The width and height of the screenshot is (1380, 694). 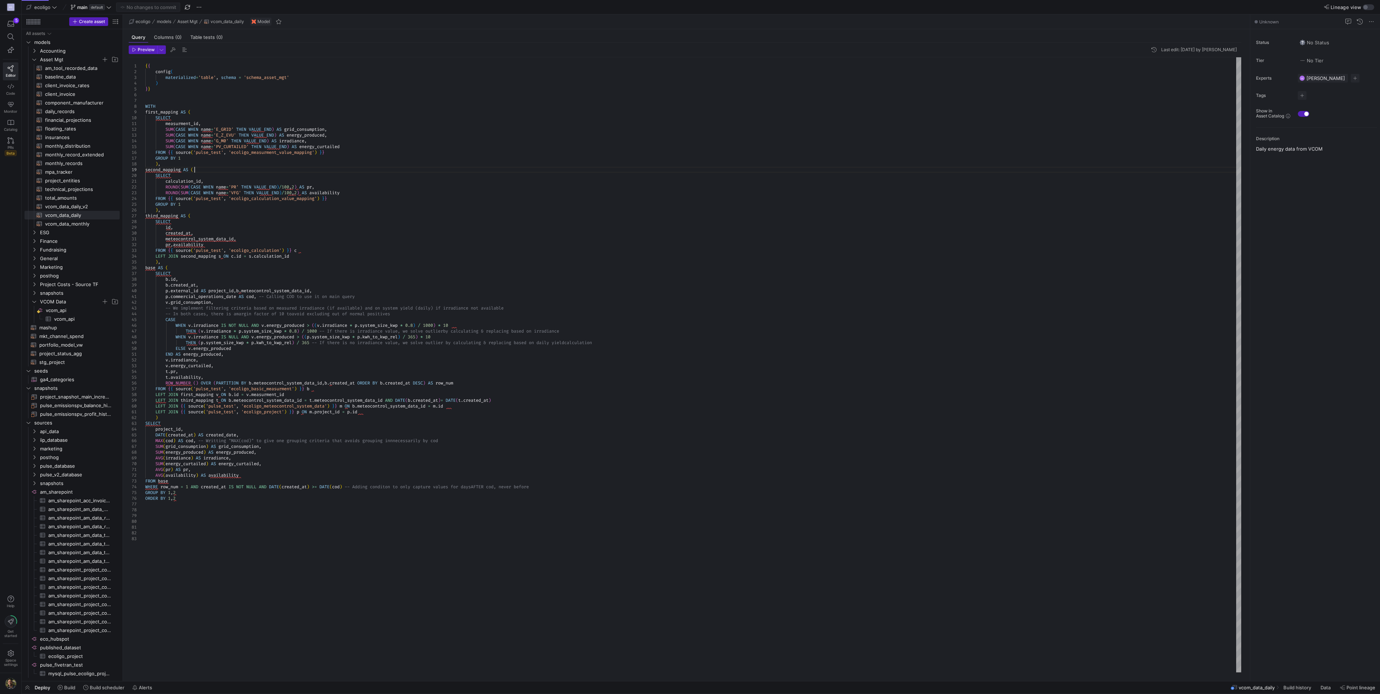 What do you see at coordinates (142, 688) in the screenshot?
I see `button: Alerts` at bounding box center [142, 688].